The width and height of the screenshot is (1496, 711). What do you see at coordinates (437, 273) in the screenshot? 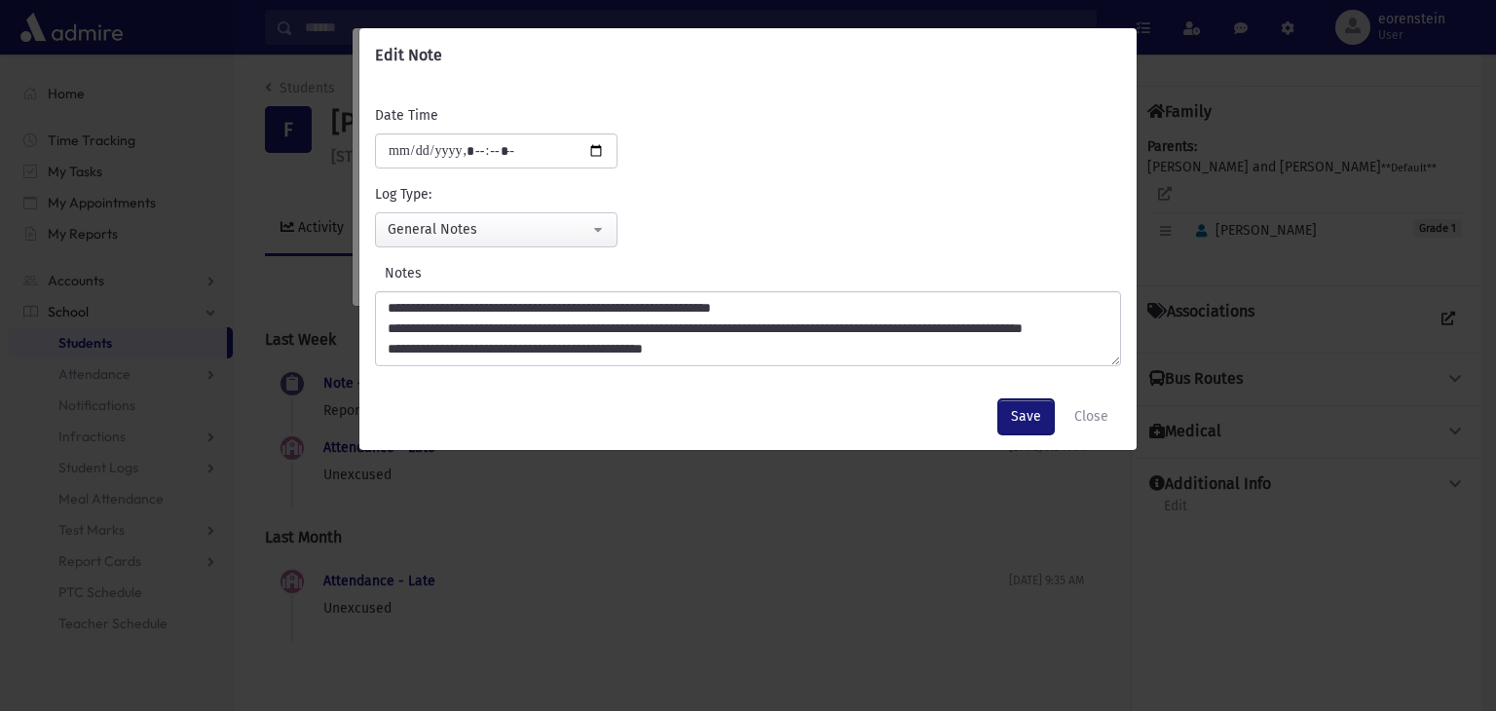
I see `label: Notes` at bounding box center [437, 273].